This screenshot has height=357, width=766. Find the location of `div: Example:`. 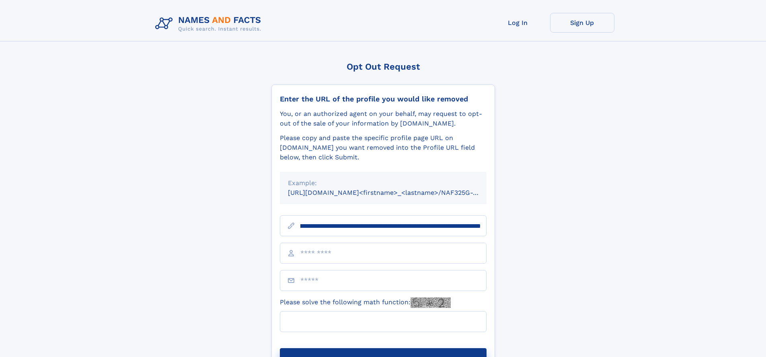

div: Example: is located at coordinates (383, 183).